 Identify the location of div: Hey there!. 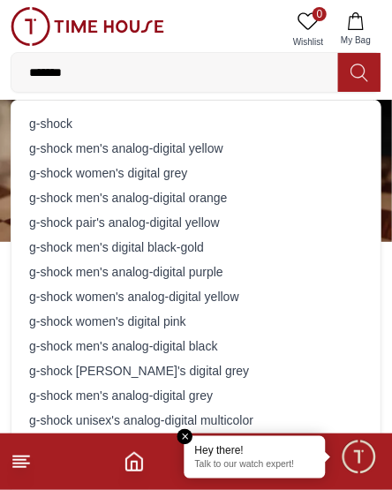
(255, 450).